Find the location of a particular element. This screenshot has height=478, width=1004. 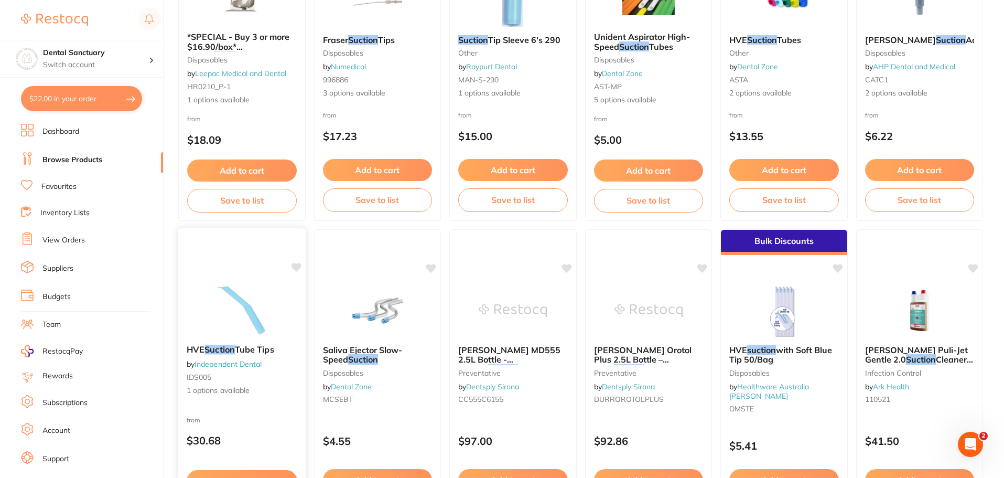

a: Favourites is located at coordinates (59, 187).